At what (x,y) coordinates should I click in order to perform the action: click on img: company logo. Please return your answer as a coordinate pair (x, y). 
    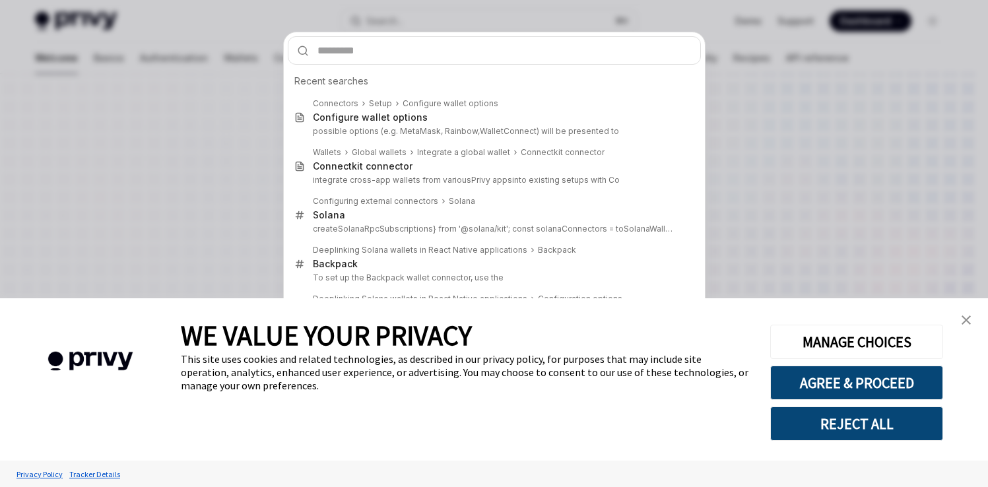
    Looking at the image, I should click on (90, 361).